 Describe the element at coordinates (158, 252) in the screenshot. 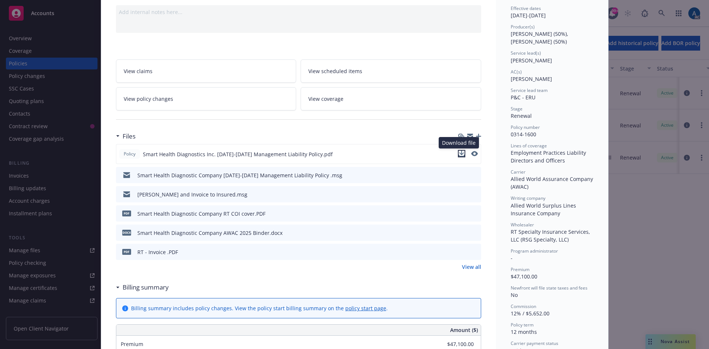

I see `div: RT - Invoice .PDF` at that location.